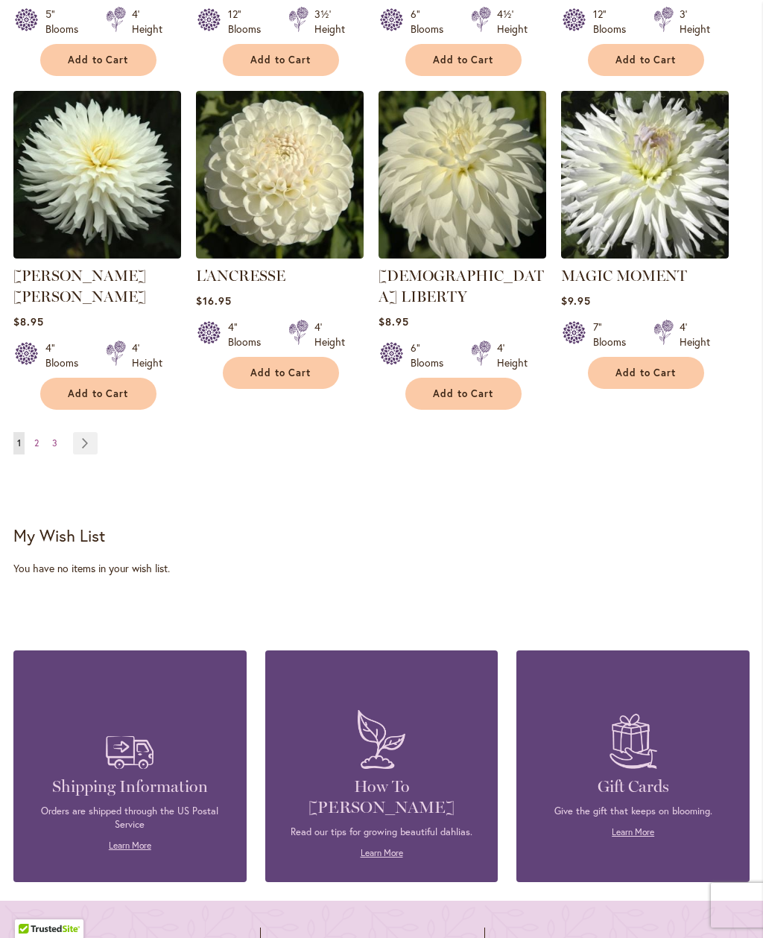  Describe the element at coordinates (59, 535) in the screenshot. I see `strong: My Wish List` at that location.